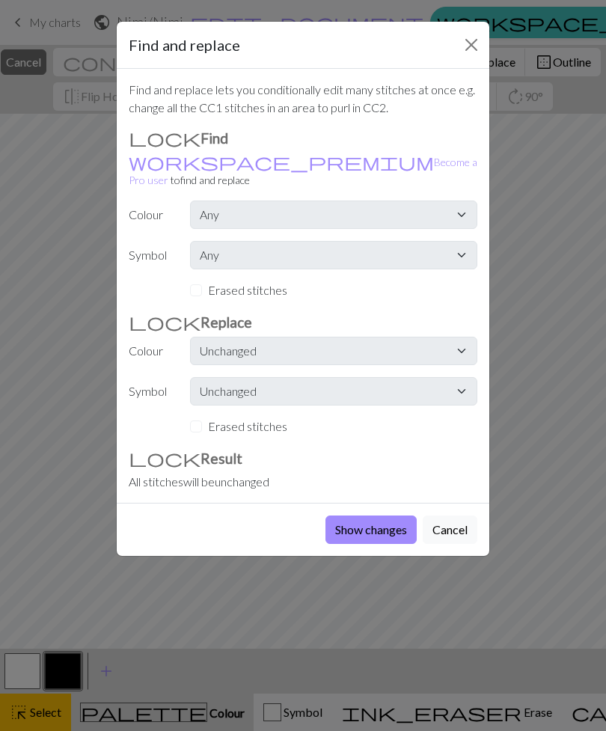  What do you see at coordinates (184, 45) in the screenshot?
I see `h5: Find and replace` at bounding box center [184, 45].